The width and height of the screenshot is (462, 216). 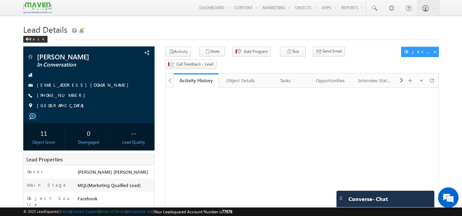 What do you see at coordinates (77, 65) in the screenshot?
I see `span: In Conversation` at bounding box center [77, 65].